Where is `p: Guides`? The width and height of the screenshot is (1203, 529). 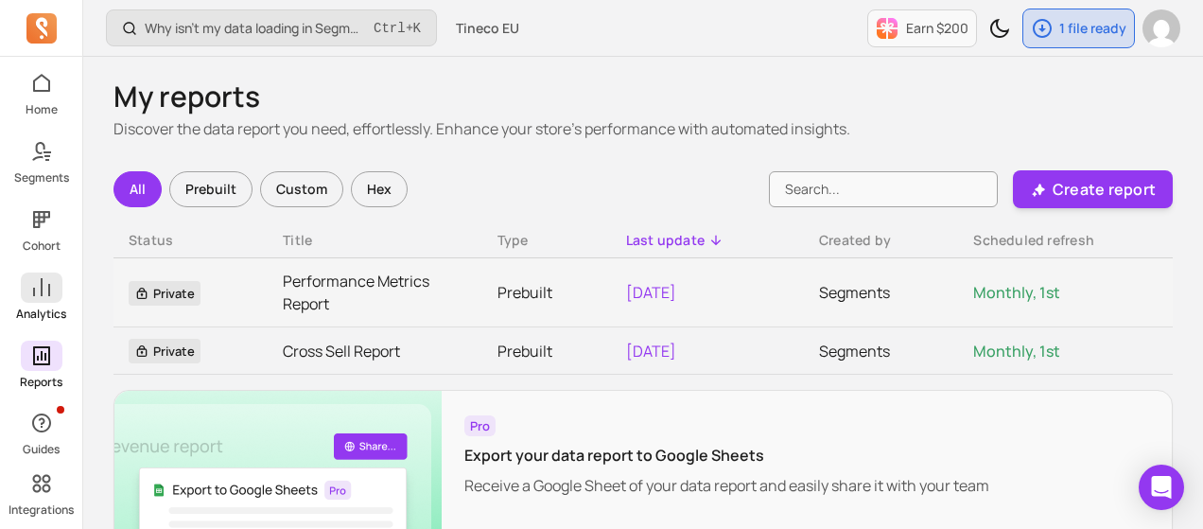
p: Guides is located at coordinates (41, 449).